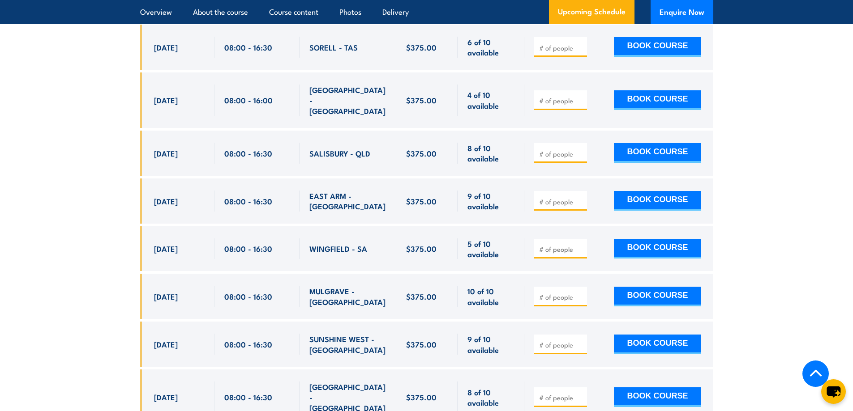 This screenshot has width=853, height=411. Describe the element at coordinates (833, 392) in the screenshot. I see `button: chat-button` at that location.